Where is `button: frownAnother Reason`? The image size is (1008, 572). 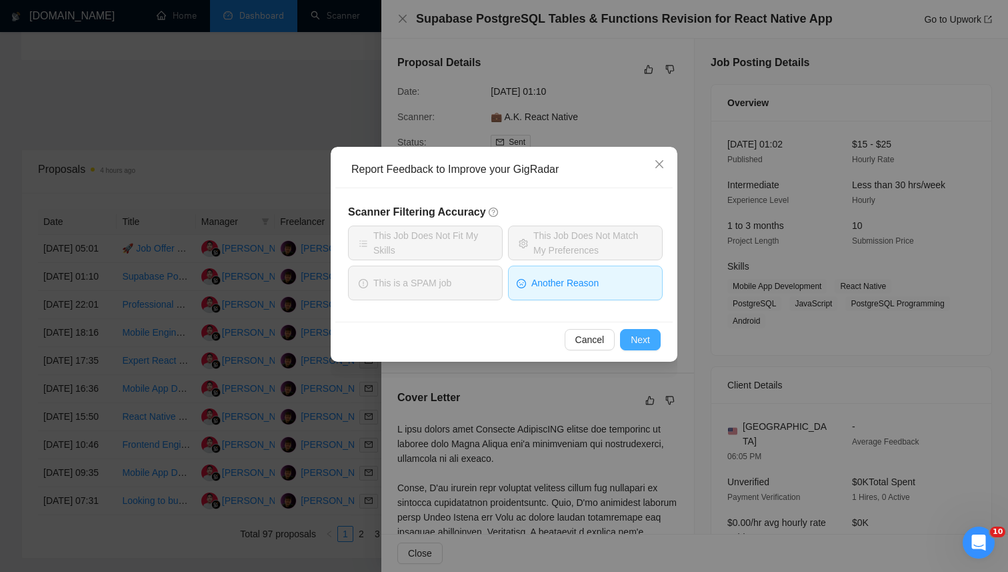
button: frownAnother Reason is located at coordinates (586, 283).